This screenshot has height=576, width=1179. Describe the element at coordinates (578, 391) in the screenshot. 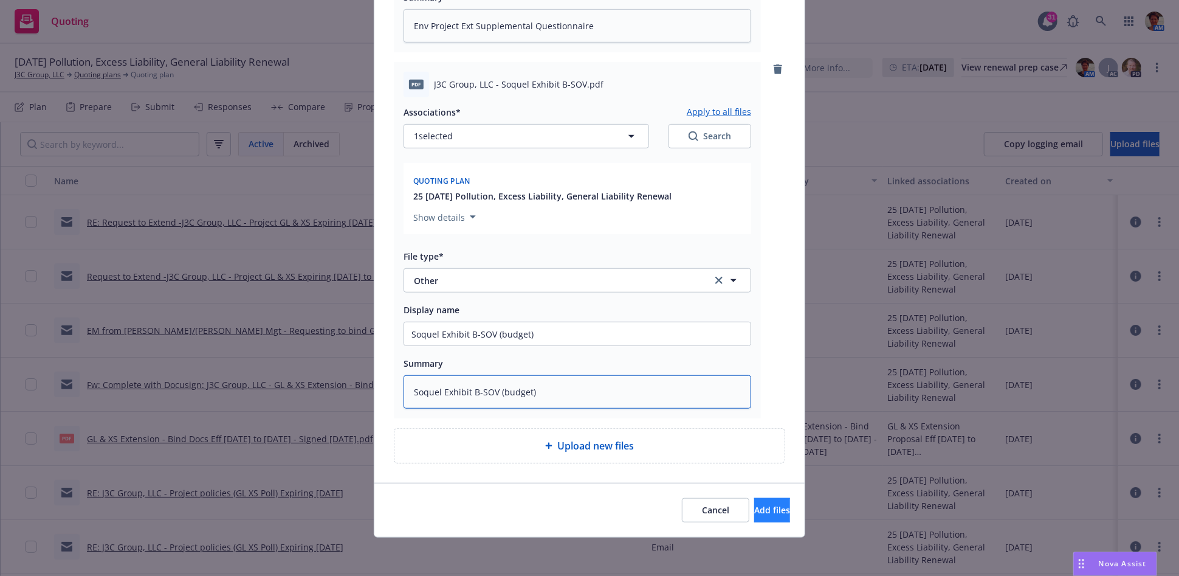

I see `textarea: Soquel Exhibit B-SOV (budget)` at that location.